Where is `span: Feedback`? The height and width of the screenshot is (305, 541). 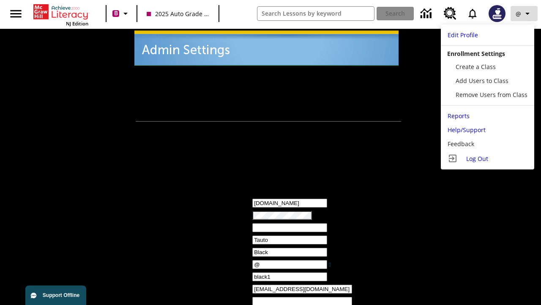
span: Feedback is located at coordinates (461, 143).